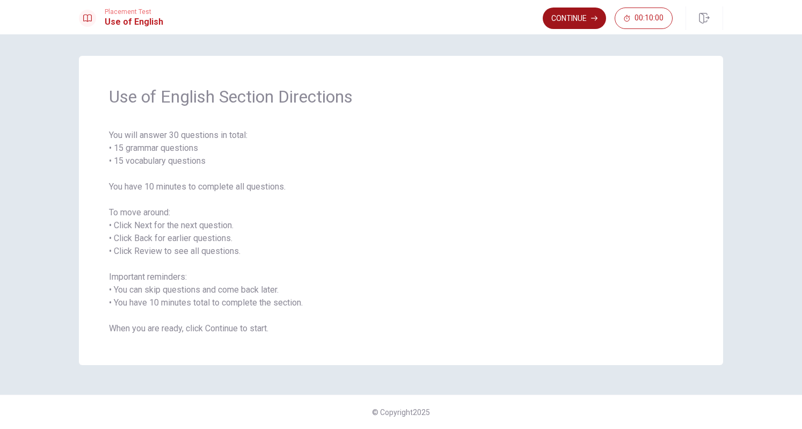 The height and width of the screenshot is (429, 802). Describe the element at coordinates (401, 97) in the screenshot. I see `span: Use of English Section Directions` at that location.